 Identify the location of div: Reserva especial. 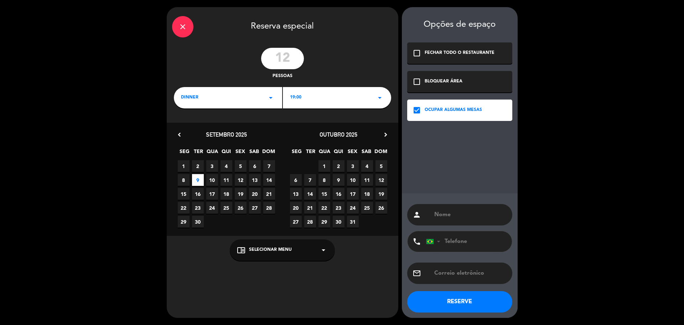
(283, 26).